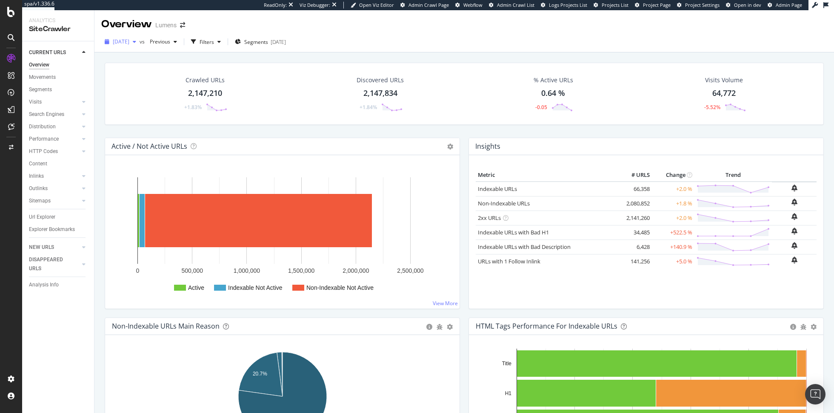  Describe the element at coordinates (58, 77) in the screenshot. I see `a: Movements` at that location.